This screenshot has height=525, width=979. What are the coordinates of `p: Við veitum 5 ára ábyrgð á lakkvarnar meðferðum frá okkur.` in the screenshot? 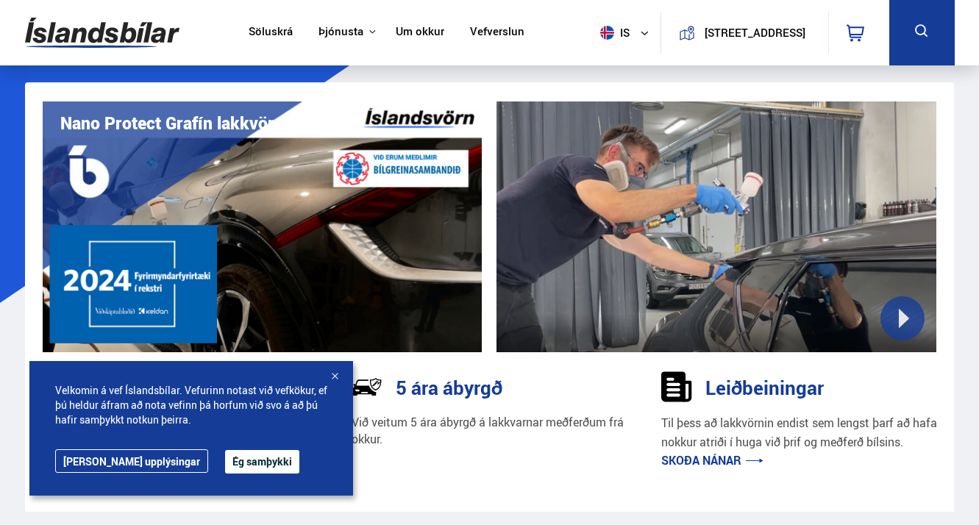 It's located at (489, 431).